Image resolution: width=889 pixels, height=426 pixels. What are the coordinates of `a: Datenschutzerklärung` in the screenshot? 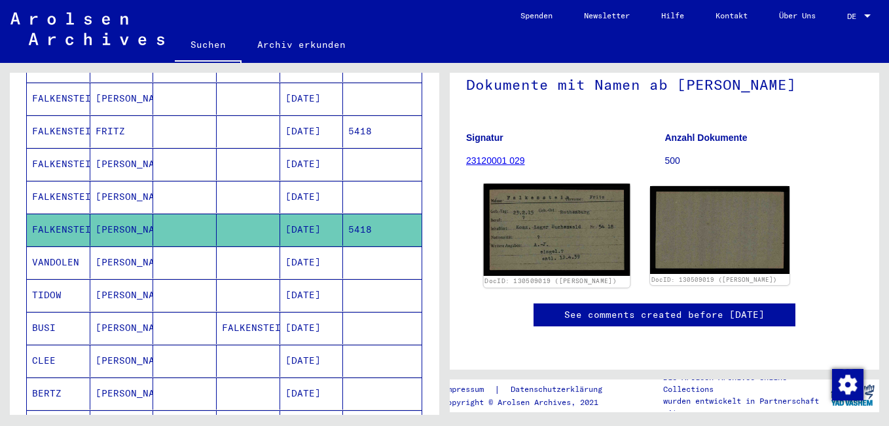 It's located at (559, 389).